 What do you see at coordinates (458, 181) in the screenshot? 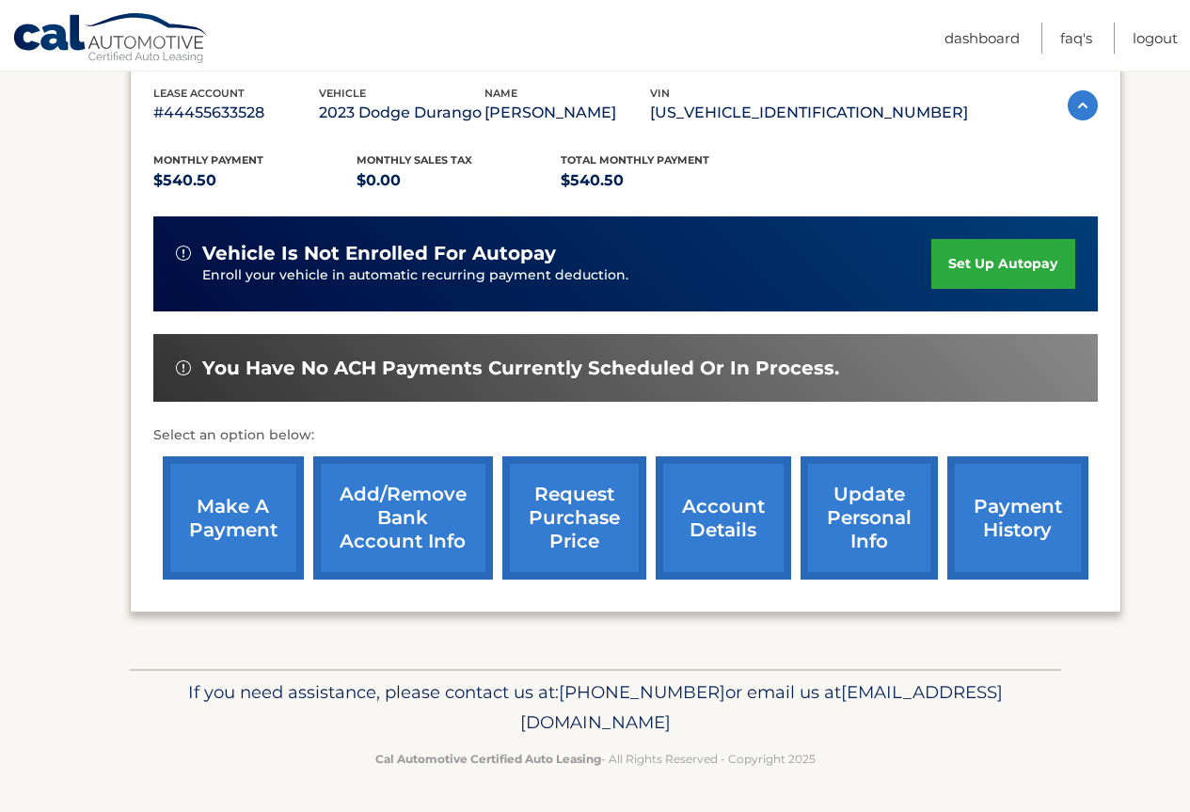
I see `p: $0.00` at bounding box center [458, 181].